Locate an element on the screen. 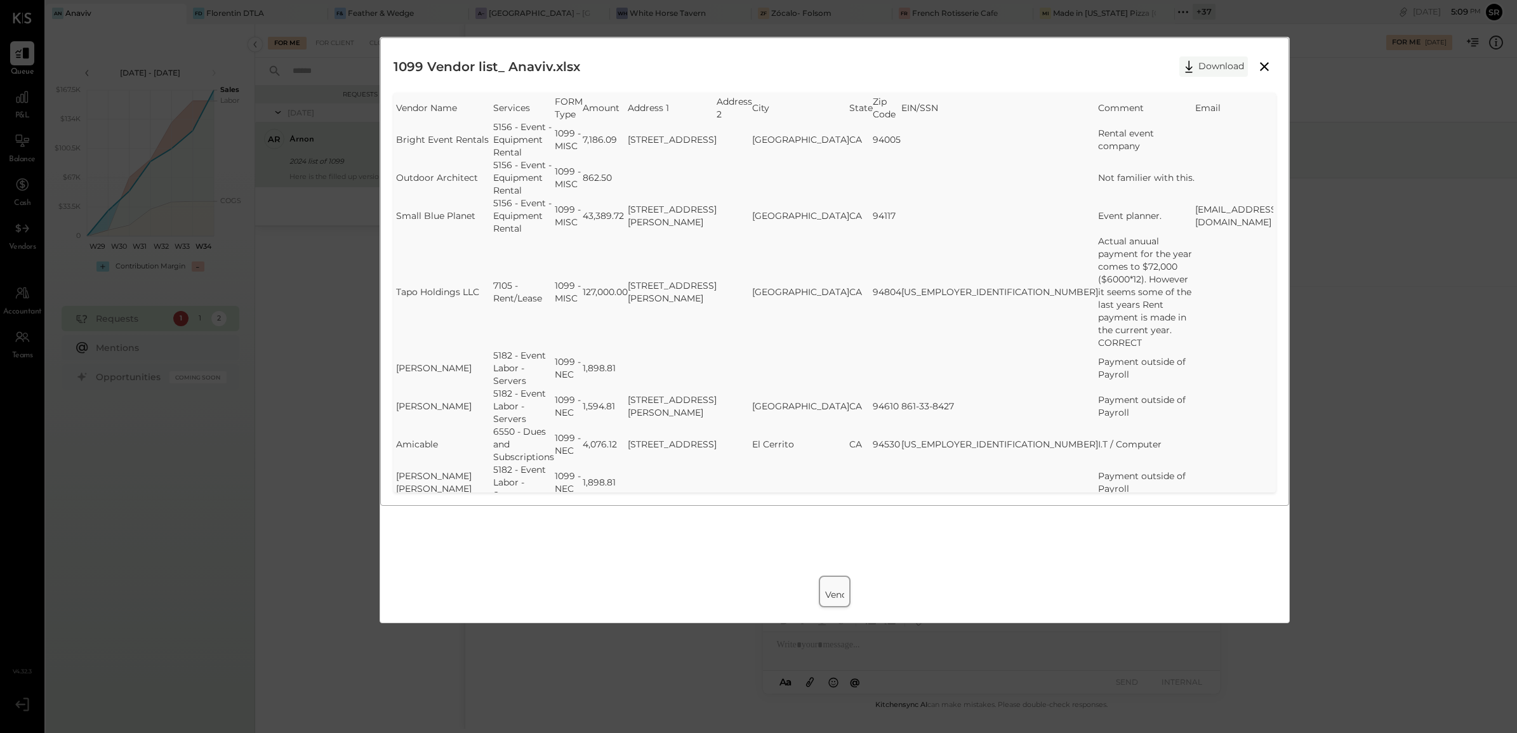  td: EIN/SSN is located at coordinates (1000, 108).